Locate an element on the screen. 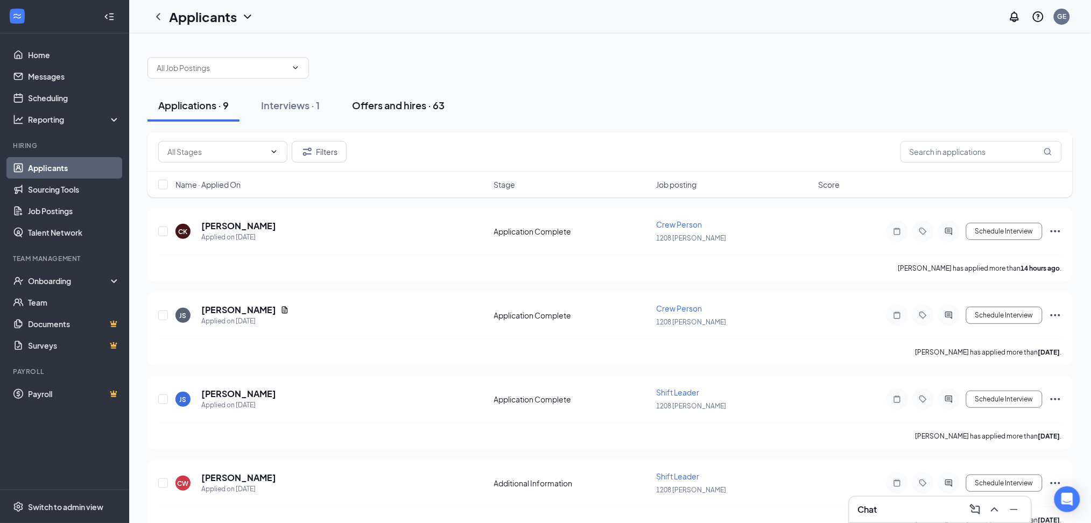 The width and height of the screenshot is (1091, 523). svg: Collapse is located at coordinates (109, 17).